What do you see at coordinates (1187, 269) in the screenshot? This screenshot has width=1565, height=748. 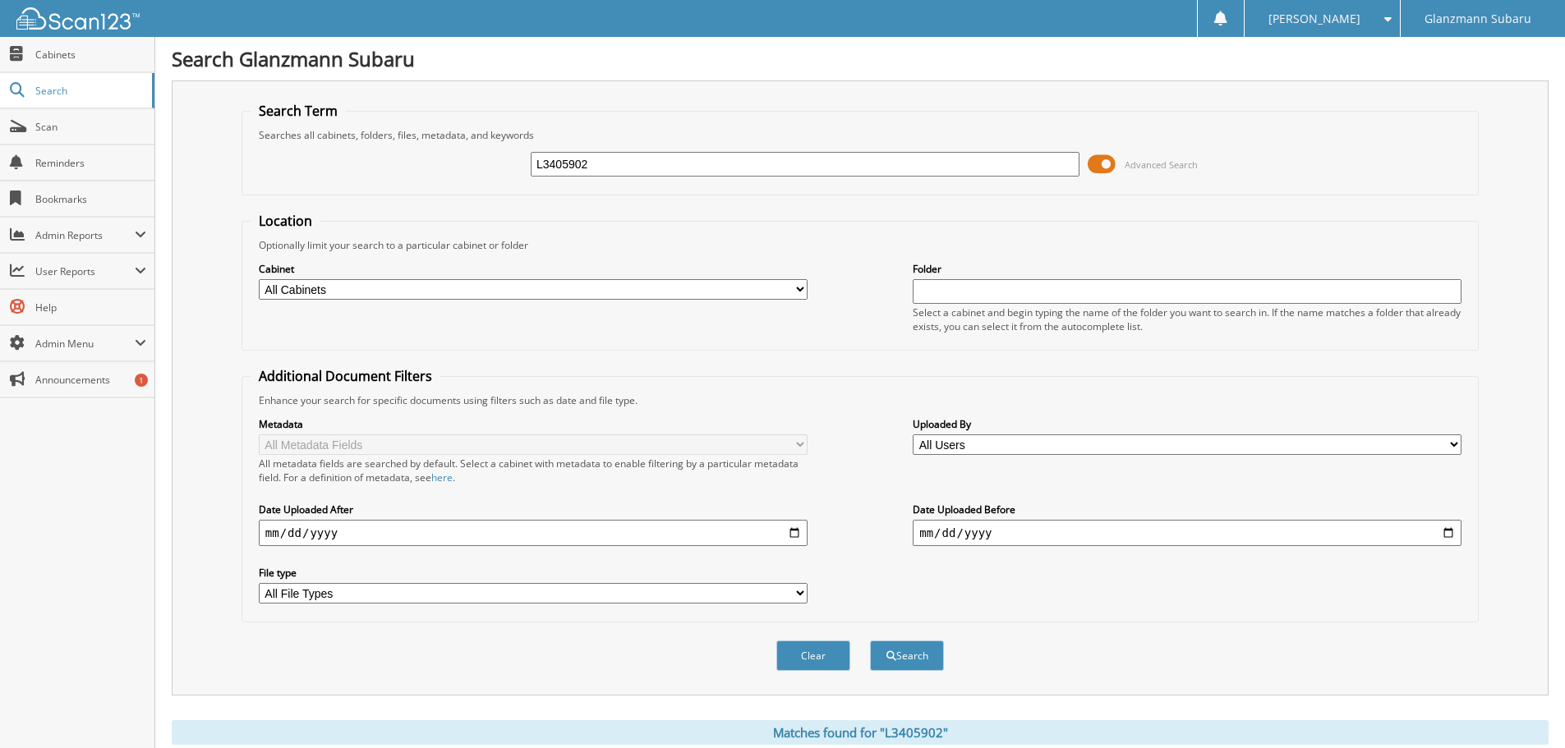 I see `label: Folder` at bounding box center [1187, 269].